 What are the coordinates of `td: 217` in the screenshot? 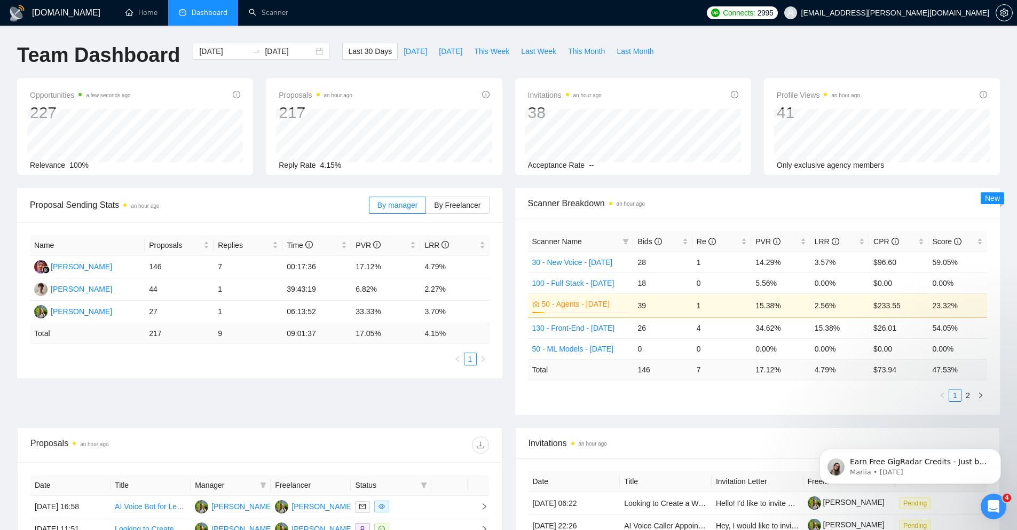 It's located at (179, 333).